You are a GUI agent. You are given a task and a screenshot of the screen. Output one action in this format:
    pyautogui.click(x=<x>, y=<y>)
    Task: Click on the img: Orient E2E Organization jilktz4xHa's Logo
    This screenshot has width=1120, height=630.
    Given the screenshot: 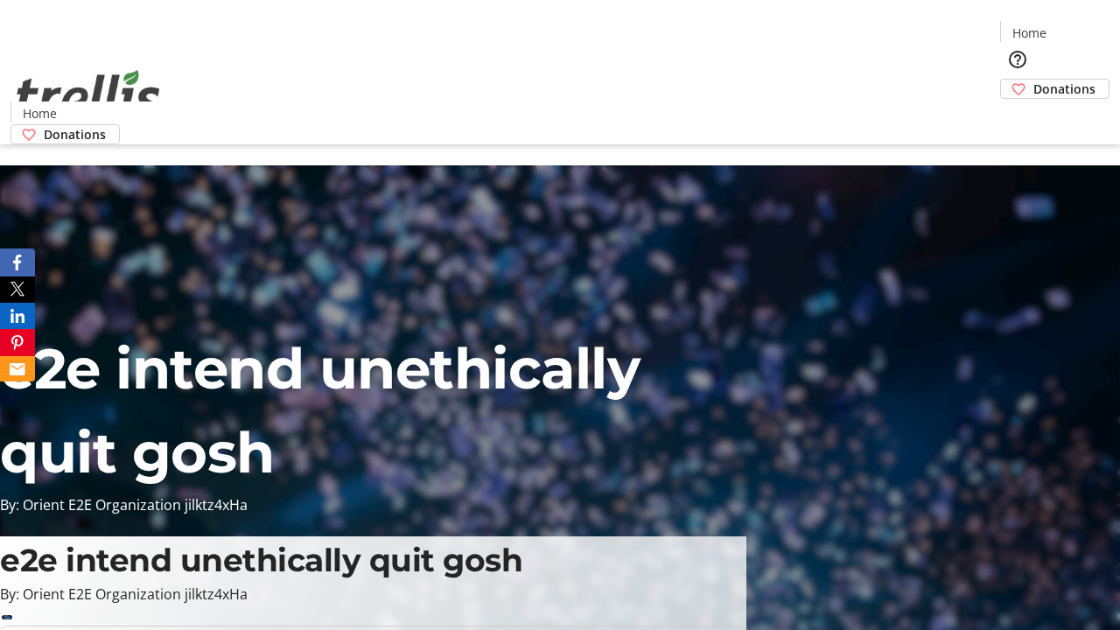 What is the action you would take?
    pyautogui.click(x=88, y=95)
    